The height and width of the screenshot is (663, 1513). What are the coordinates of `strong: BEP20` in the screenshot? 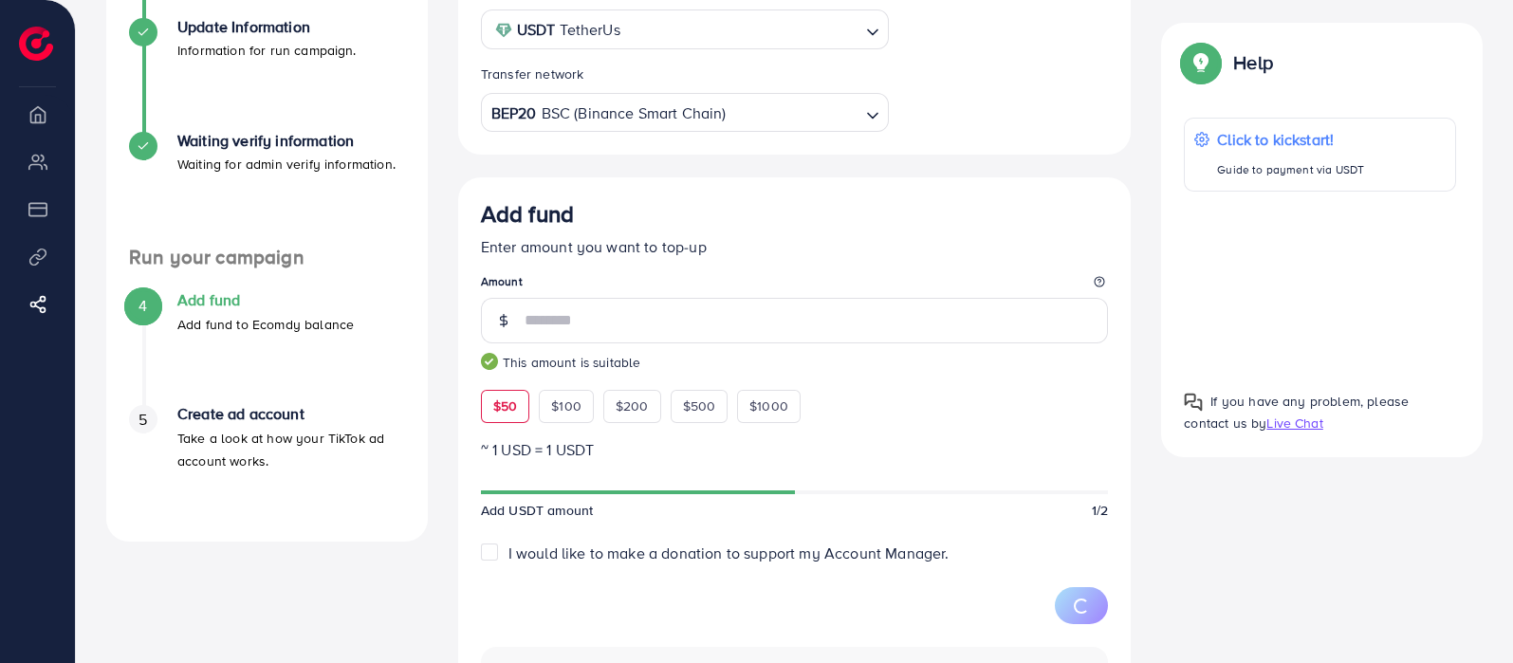 It's located at (514, 113).